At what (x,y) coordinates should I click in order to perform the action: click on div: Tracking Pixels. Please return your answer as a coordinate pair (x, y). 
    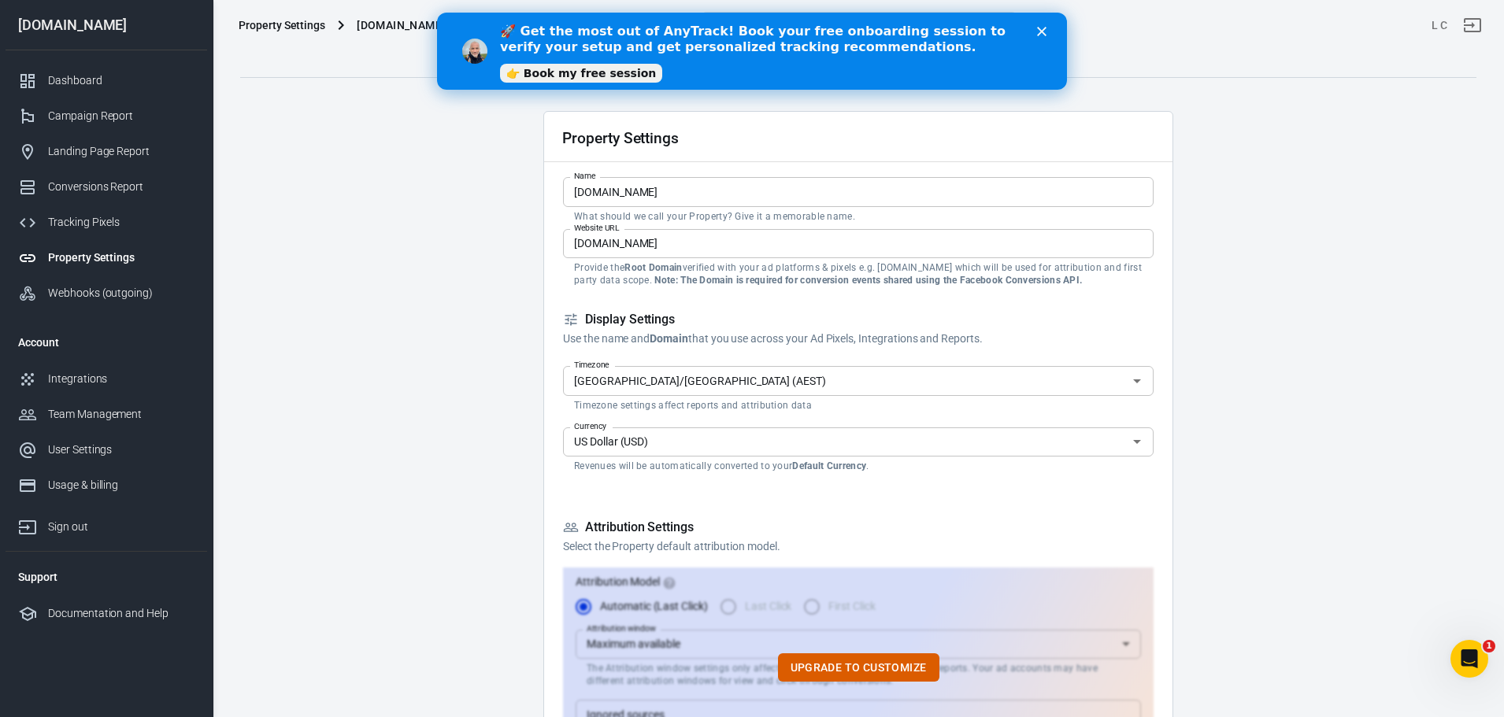
    Looking at the image, I should click on (121, 222).